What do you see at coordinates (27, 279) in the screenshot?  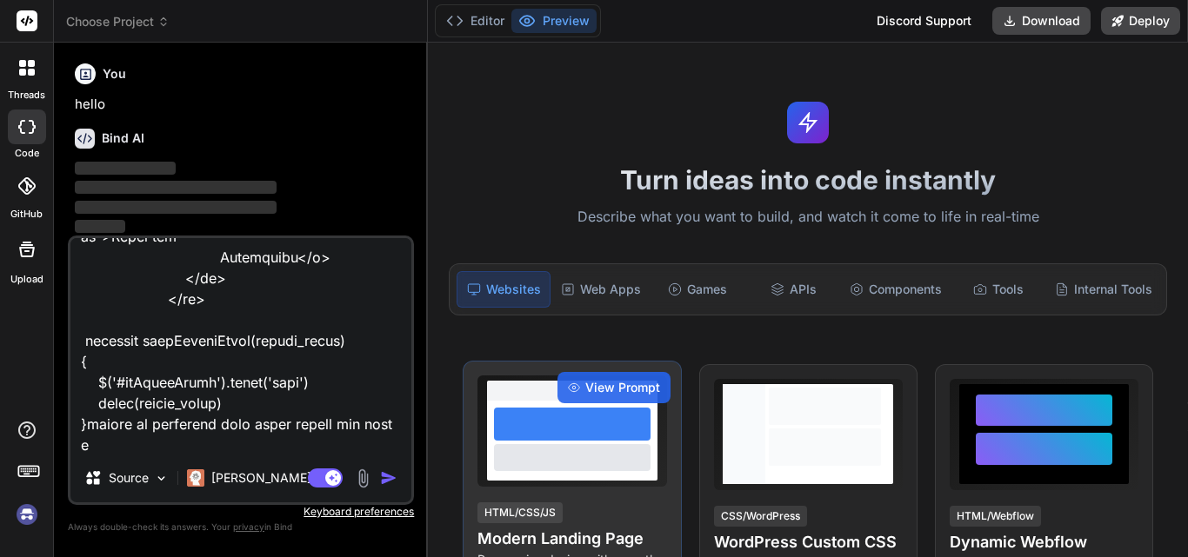 I see `label: Upload` at bounding box center [27, 279].